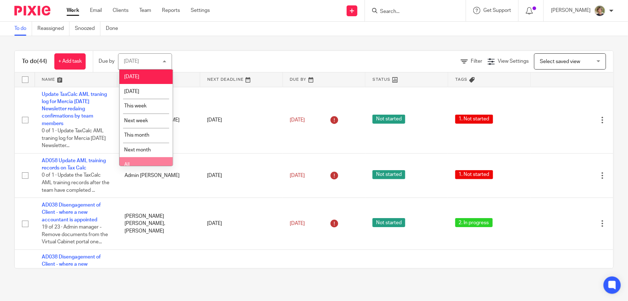 This screenshot has width=628, height=301. Describe the element at coordinates (96, 10) in the screenshot. I see `a: Email` at that location.